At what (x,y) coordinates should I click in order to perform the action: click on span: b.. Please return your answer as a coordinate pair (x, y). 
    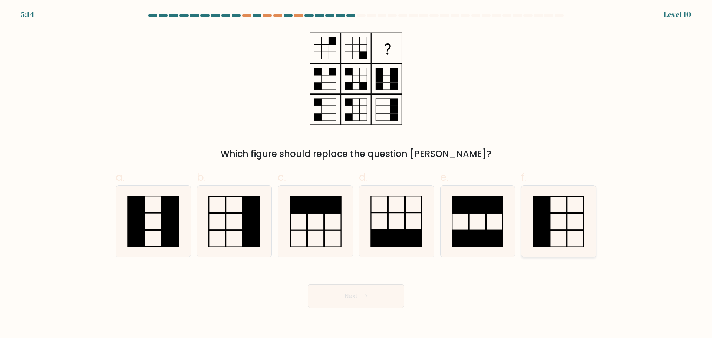
    Looking at the image, I should click on (201, 177).